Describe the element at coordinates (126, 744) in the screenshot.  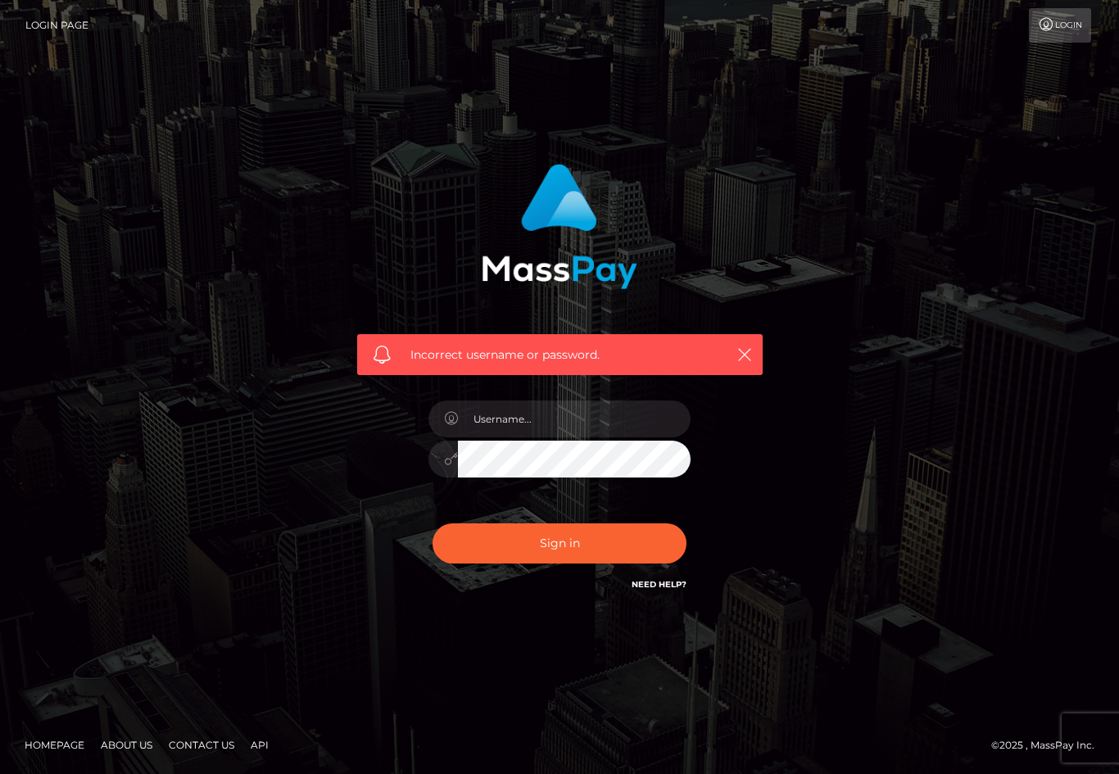
I see `a: About Us` at that location.